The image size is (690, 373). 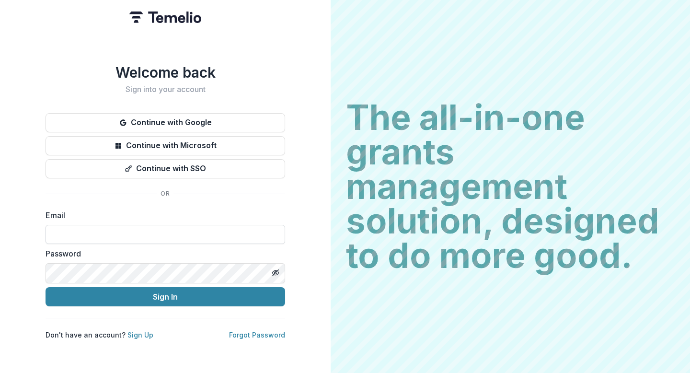 I want to click on button: Toggle password visibility, so click(x=276, y=273).